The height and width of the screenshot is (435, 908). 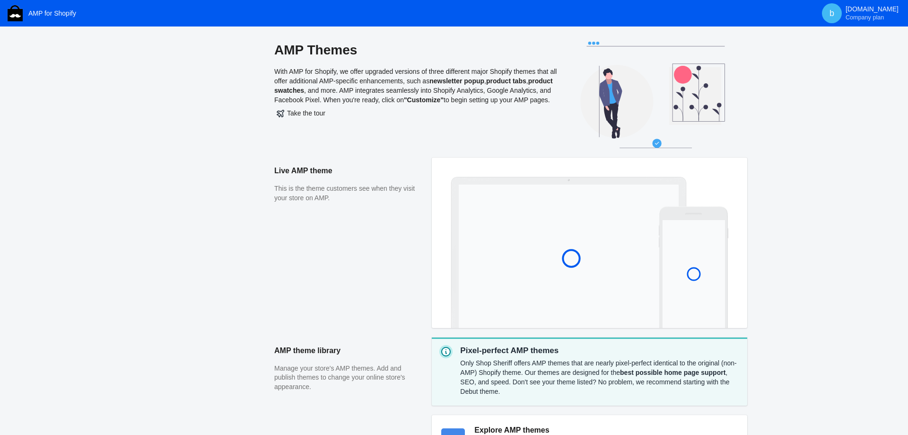 I want to click on span: b, so click(x=832, y=13).